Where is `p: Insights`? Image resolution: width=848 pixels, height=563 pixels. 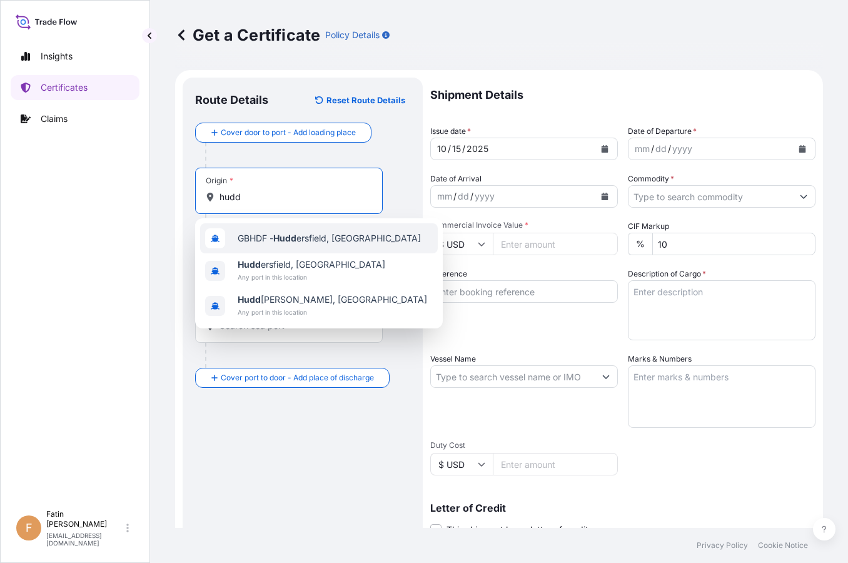 p: Insights is located at coordinates (56, 56).